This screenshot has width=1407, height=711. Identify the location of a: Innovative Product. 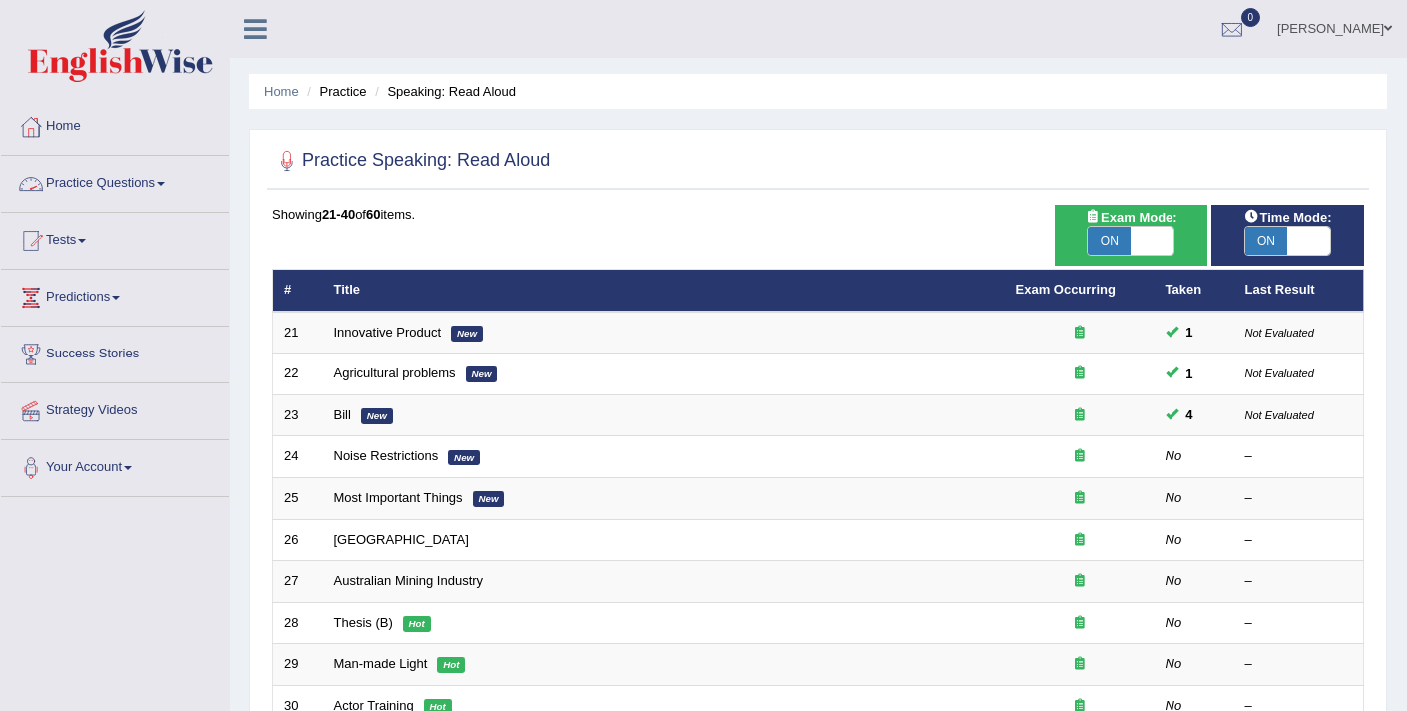
(388, 331).